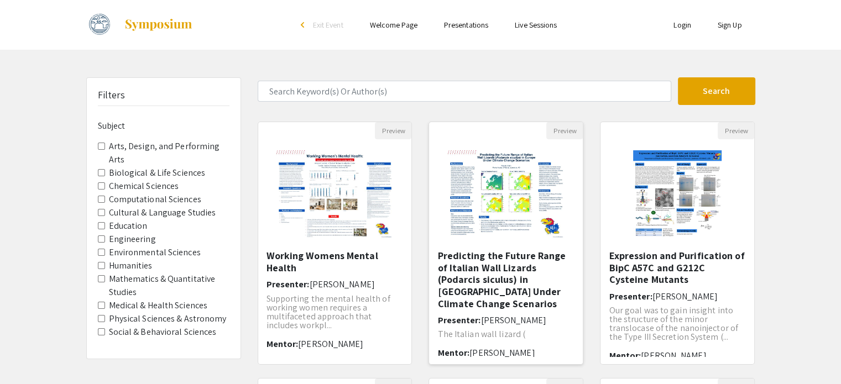 The width and height of the screenshot is (841, 384). Describe the element at coordinates (536, 25) in the screenshot. I see `a: Live Sessions` at that location.